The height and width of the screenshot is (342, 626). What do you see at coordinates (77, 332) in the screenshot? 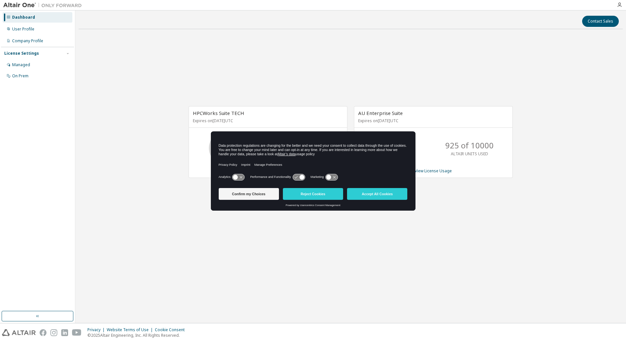
I see `img: youtube.svg` at bounding box center [77, 332].